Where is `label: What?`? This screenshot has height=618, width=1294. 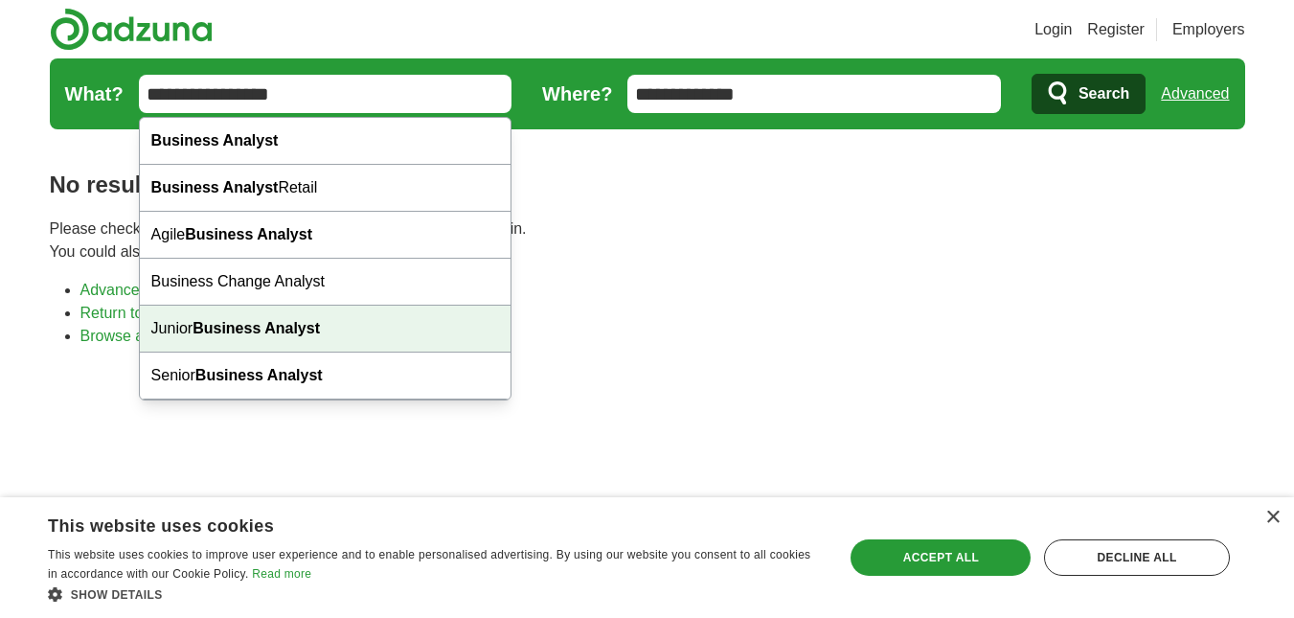 label: What? is located at coordinates (94, 94).